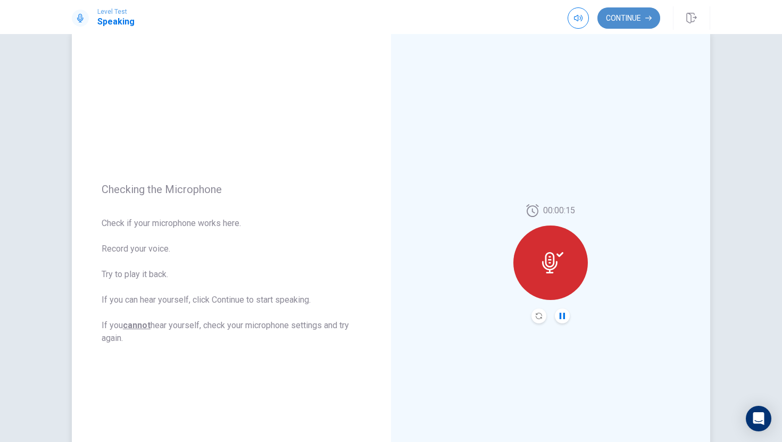 The image size is (782, 442). What do you see at coordinates (562, 316) in the screenshot?
I see `button: Pause Audio` at bounding box center [562, 316].